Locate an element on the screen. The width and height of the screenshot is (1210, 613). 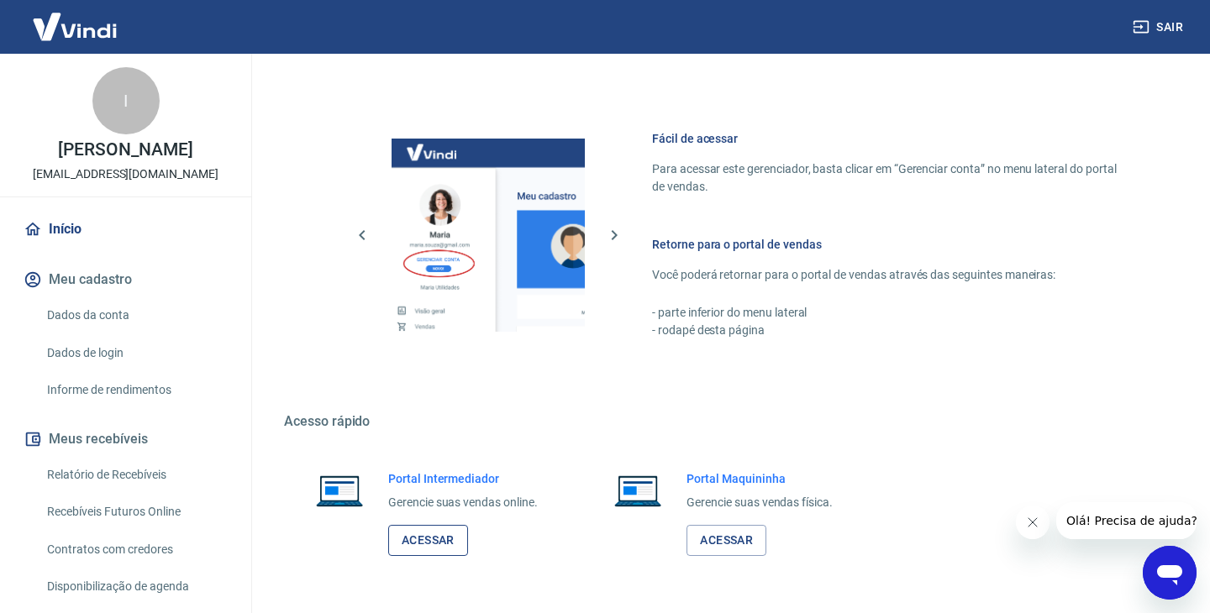
a: Relatório de Recebíveis is located at coordinates (135, 475).